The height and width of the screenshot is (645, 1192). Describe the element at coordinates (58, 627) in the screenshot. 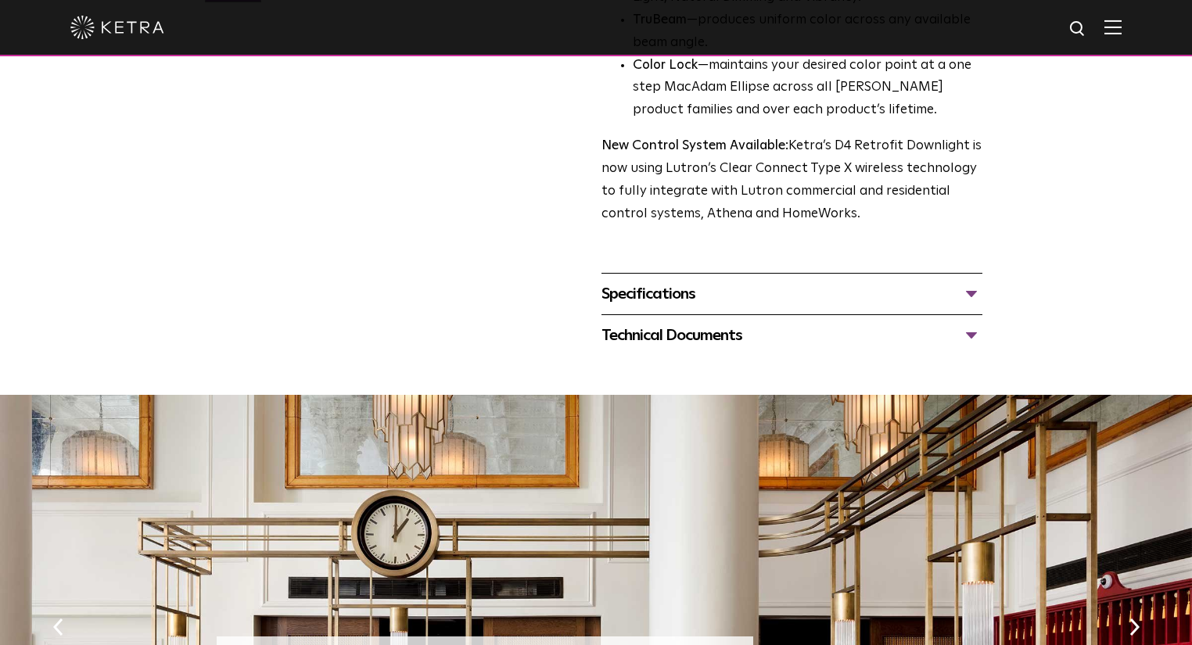

I see `button: Previous` at that location.